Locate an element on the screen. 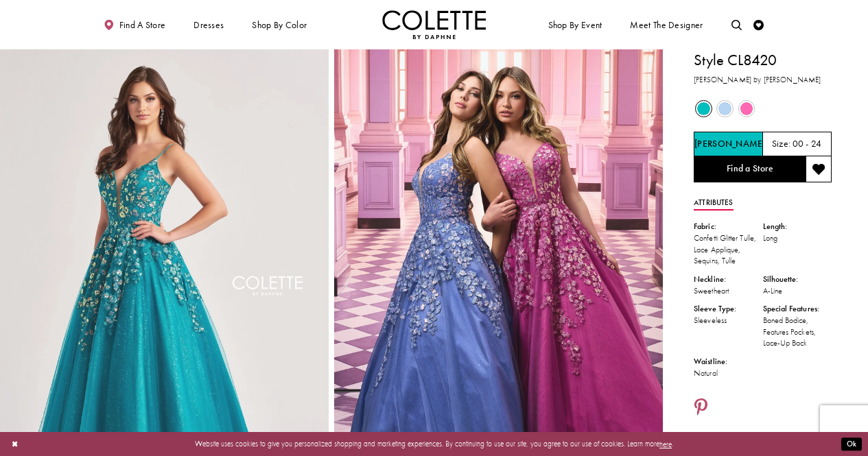  a: Find a Store is located at coordinates (749, 169).